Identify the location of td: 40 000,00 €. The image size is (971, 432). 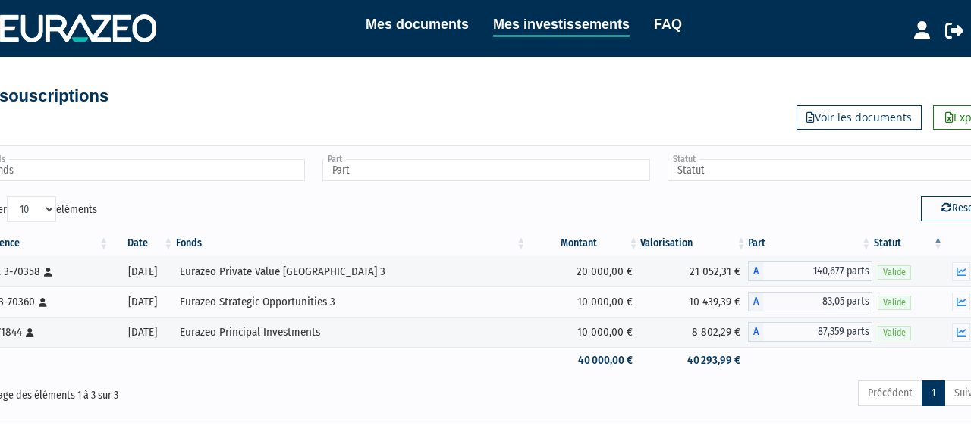
(583, 360).